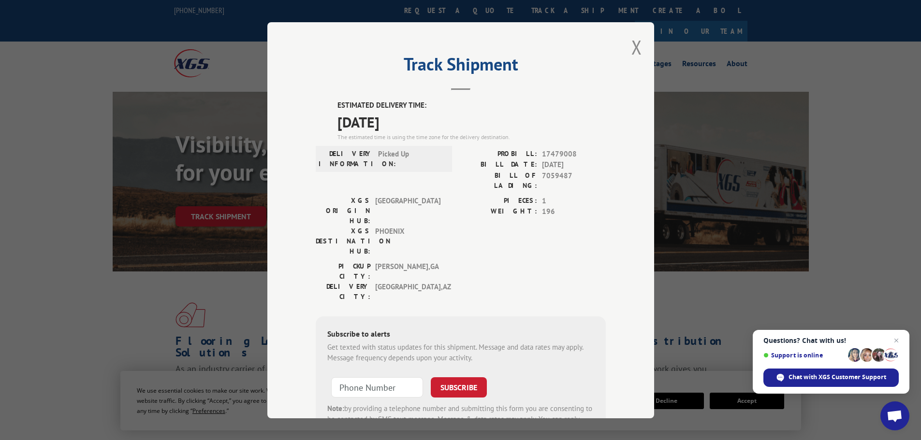 Image resolution: width=921 pixels, height=440 pixels. I want to click on div: Open chat, so click(895, 416).